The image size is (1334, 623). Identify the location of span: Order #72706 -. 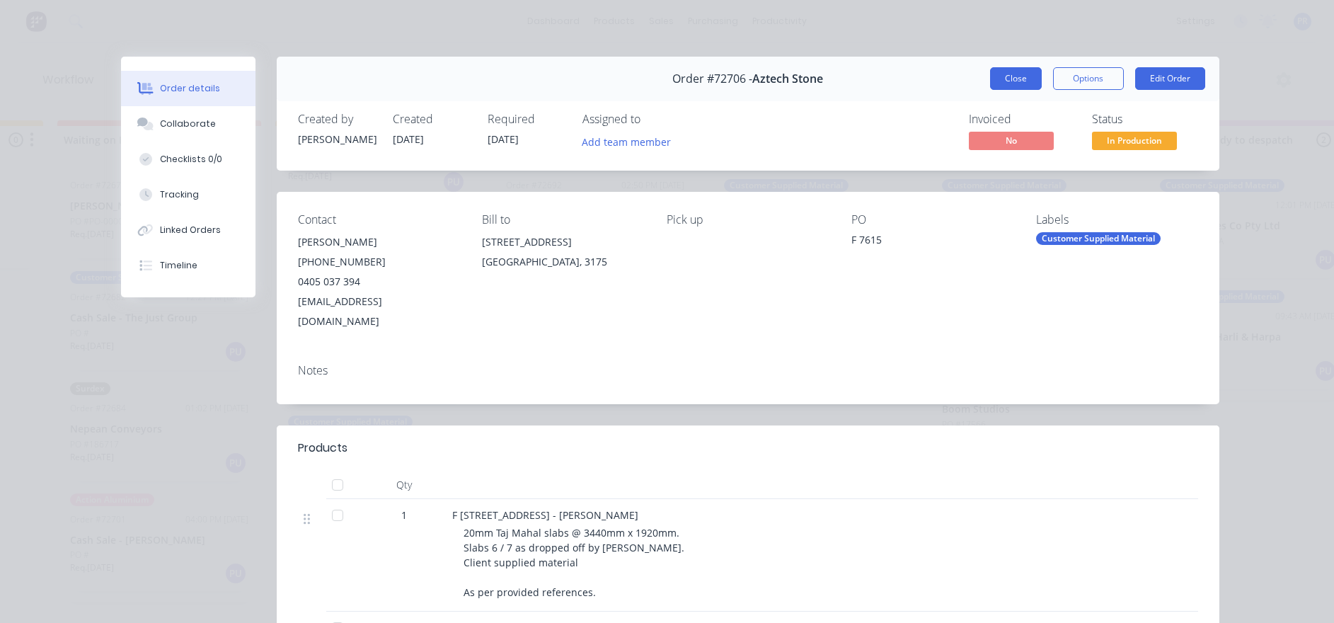
(712, 79).